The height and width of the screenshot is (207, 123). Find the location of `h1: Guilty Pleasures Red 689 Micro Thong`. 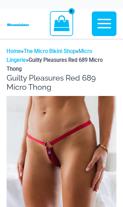

h1: Guilty Pleasures Red 689 Micro Thong is located at coordinates (61, 83).